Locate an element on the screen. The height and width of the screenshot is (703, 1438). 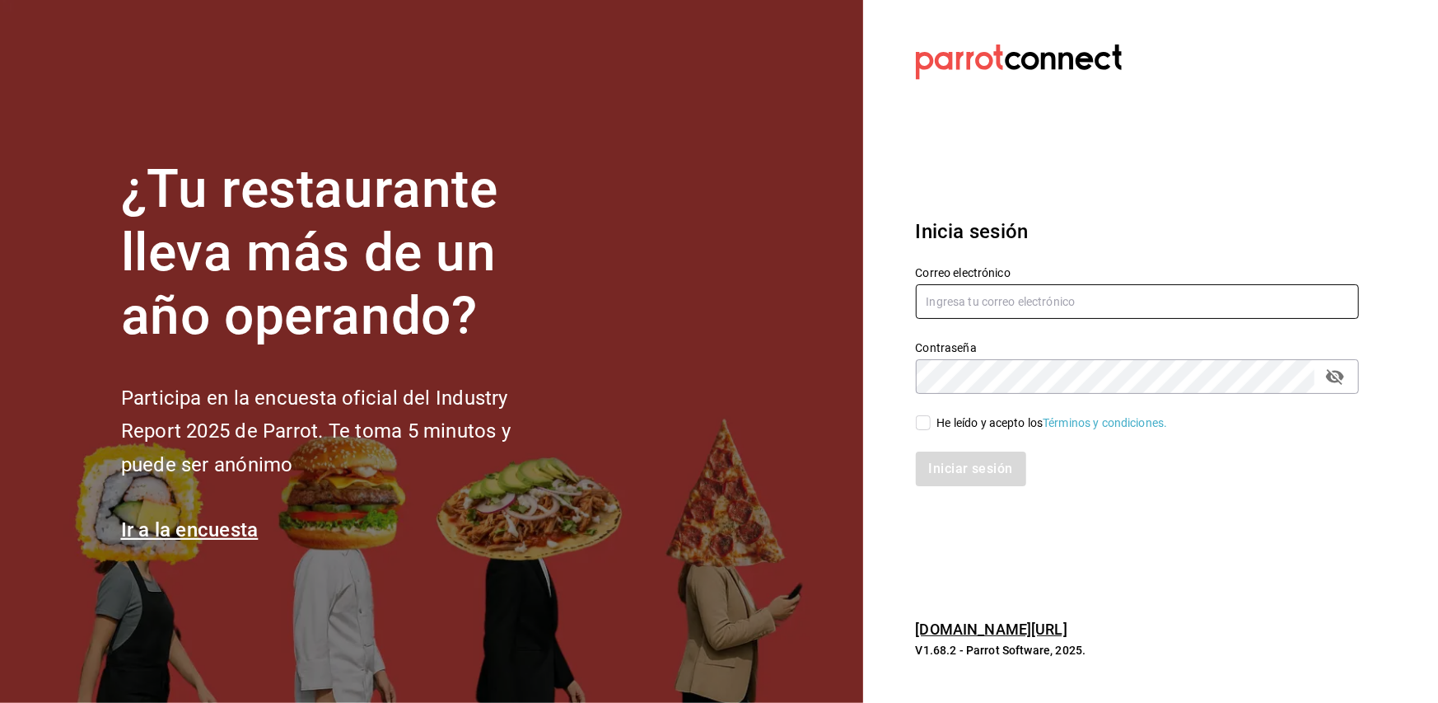
div: He leído y acepto los is located at coordinates (1053, 423).